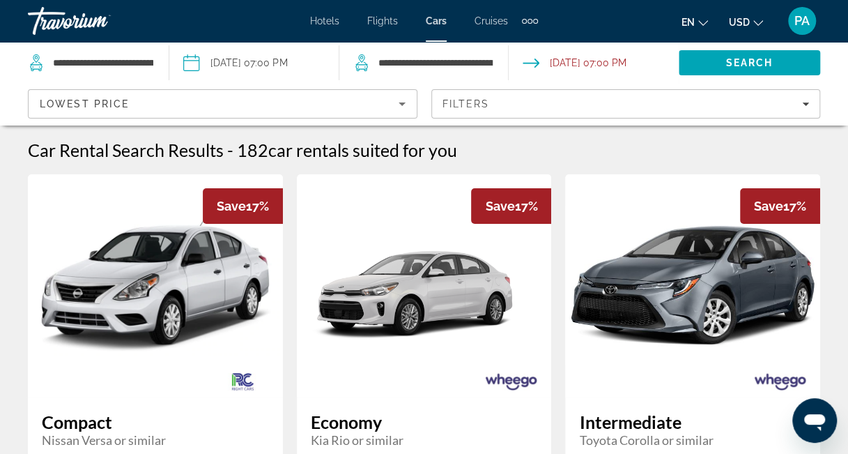 This screenshot has width=848, height=454. What do you see at coordinates (155, 286) in the screenshot?
I see `img: Nissan Versa or similar` at bounding box center [155, 286].